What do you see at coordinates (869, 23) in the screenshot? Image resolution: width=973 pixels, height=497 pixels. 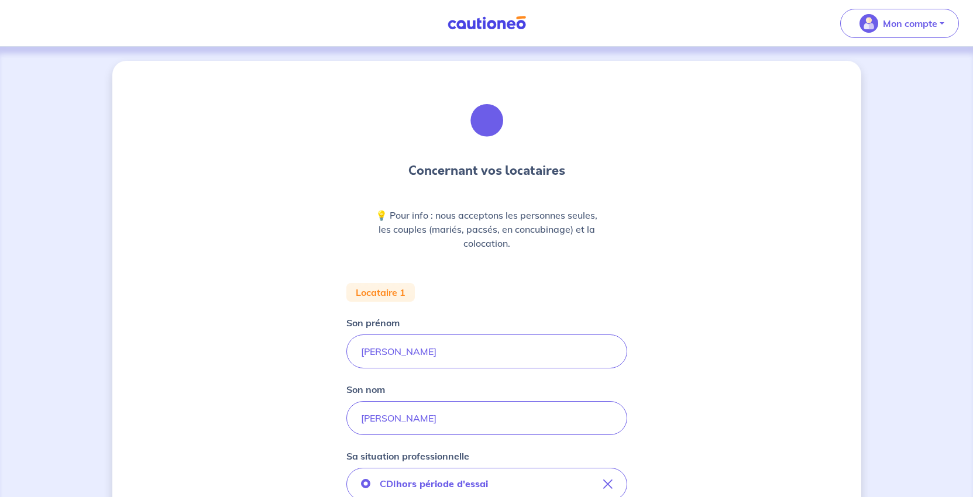 I see `img: illu_account_valid_menu.svg` at bounding box center [869, 23].